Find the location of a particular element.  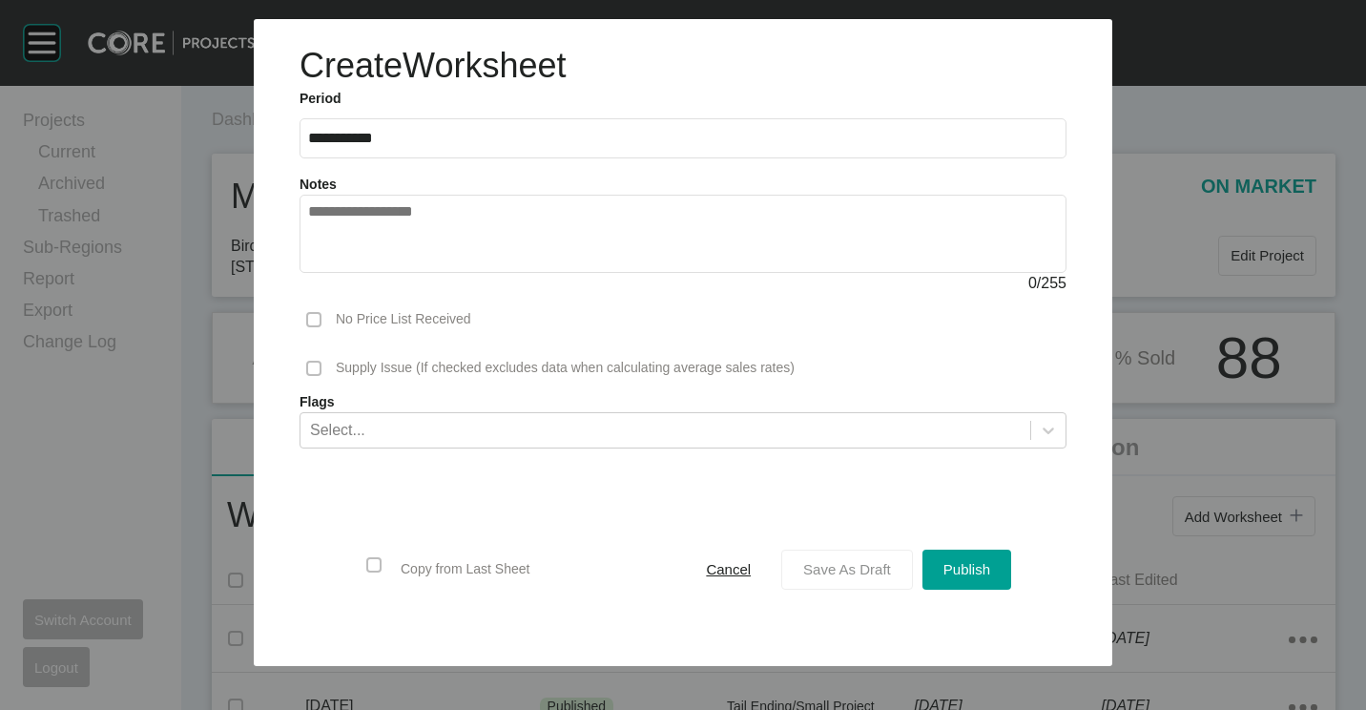

p: Copy from Last Sheet is located at coordinates (465, 570).